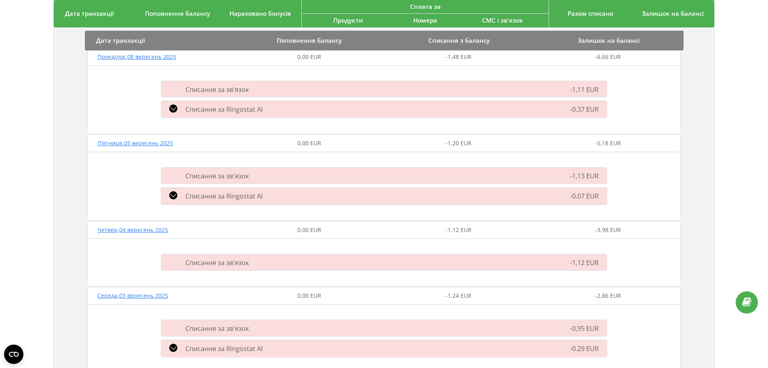 This screenshot has height=368, width=768. What do you see at coordinates (425, 20) in the screenshot?
I see `span: Номера` at bounding box center [425, 20].